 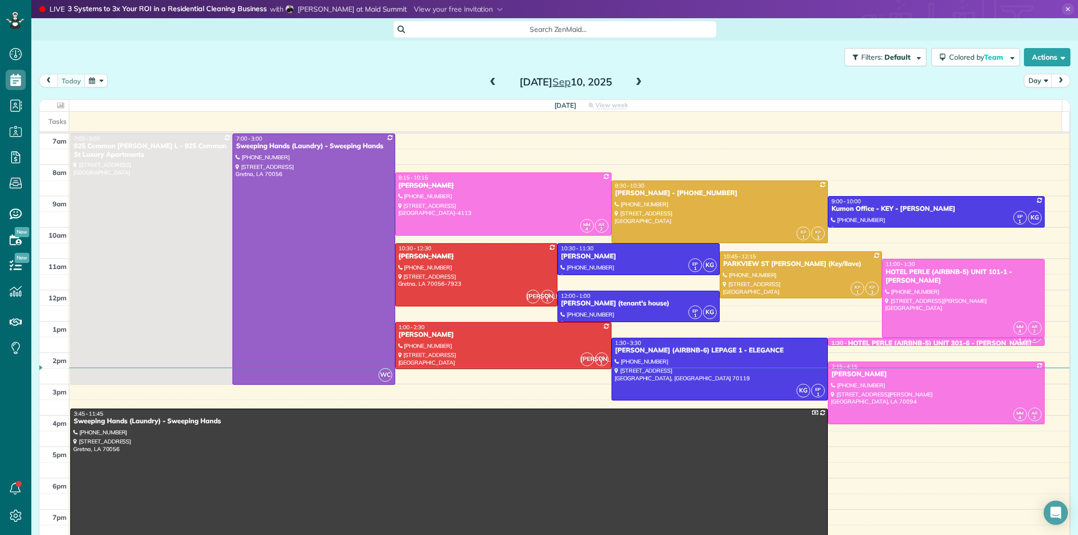 I want to click on span: 10:30 - 11:30, so click(x=577, y=248).